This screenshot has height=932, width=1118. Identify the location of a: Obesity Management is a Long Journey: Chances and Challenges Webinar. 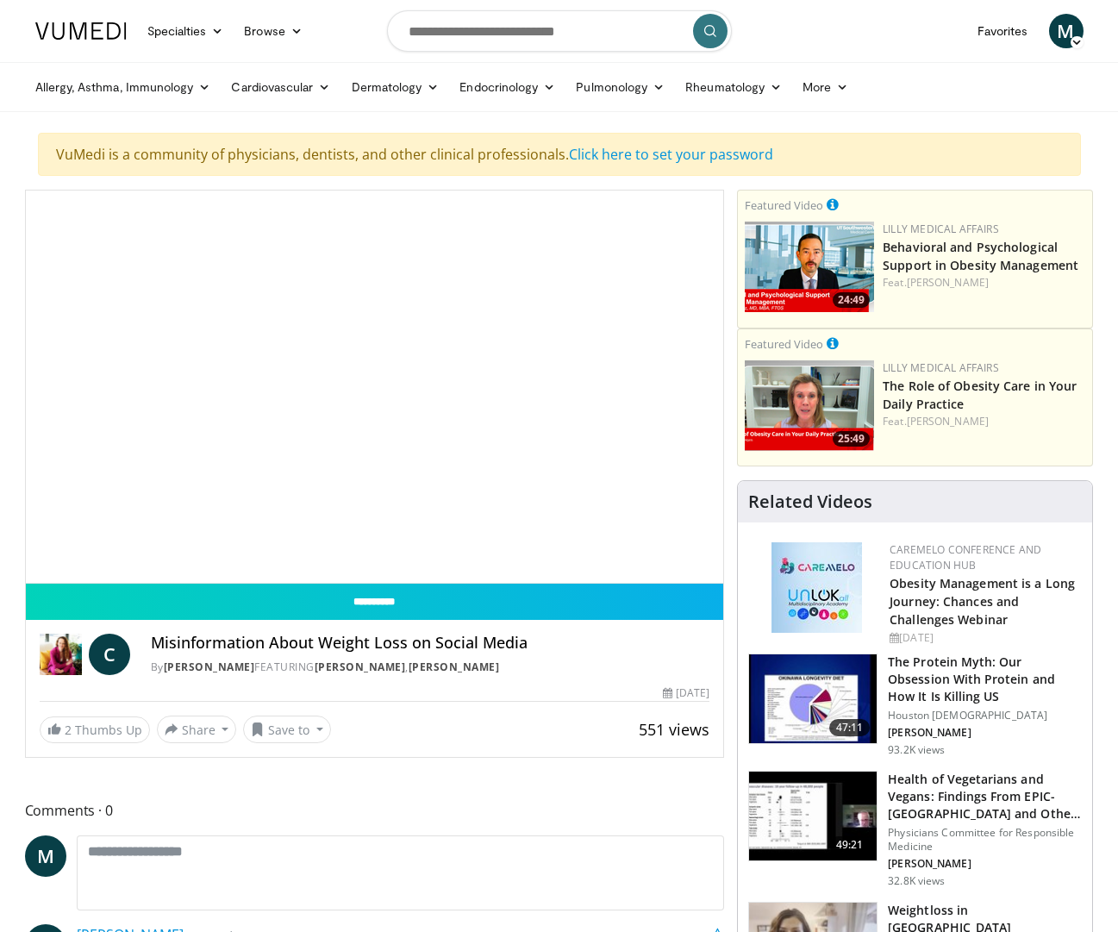
(982, 601).